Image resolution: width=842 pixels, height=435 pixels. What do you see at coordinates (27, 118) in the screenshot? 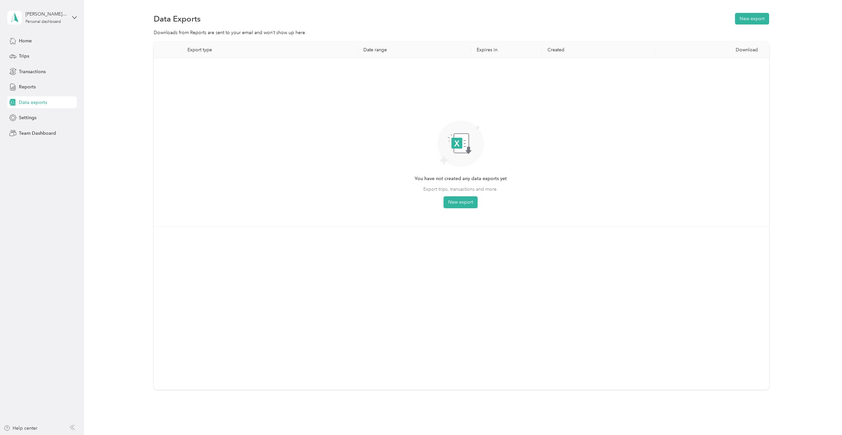
I see `span: Settings` at bounding box center [27, 118].